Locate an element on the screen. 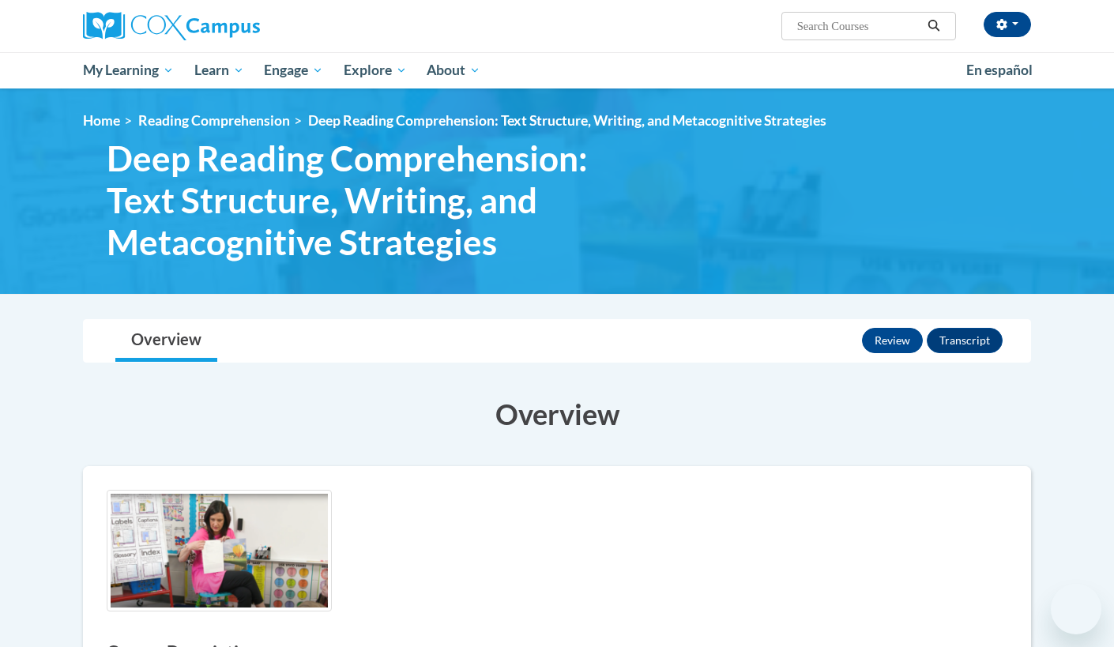 The image size is (1114, 647). input: Search Courses is located at coordinates (859, 26).